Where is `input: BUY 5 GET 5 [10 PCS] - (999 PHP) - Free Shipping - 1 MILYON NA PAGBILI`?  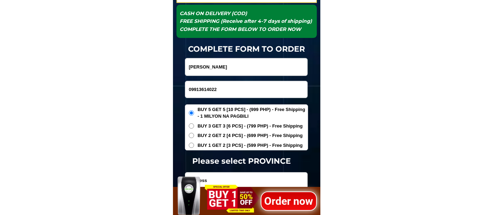
input: BUY 5 GET 5 [10 PCS] - (999 PHP) - Free Shipping - 1 MILYON NA PAGBILI is located at coordinates (191, 113).